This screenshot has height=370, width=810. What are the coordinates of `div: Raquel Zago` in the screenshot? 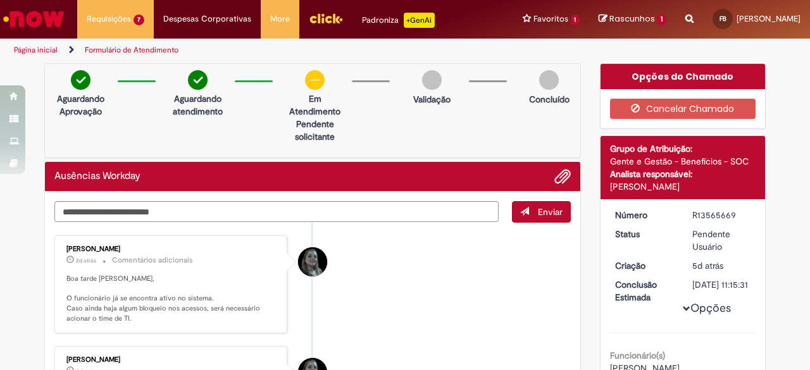 It's located at (313, 262).